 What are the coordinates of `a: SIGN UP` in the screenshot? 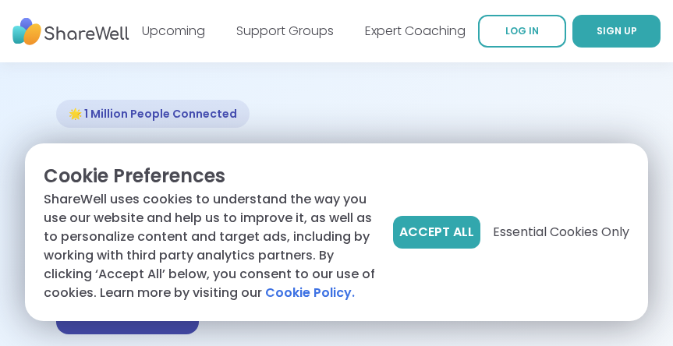 It's located at (616, 31).